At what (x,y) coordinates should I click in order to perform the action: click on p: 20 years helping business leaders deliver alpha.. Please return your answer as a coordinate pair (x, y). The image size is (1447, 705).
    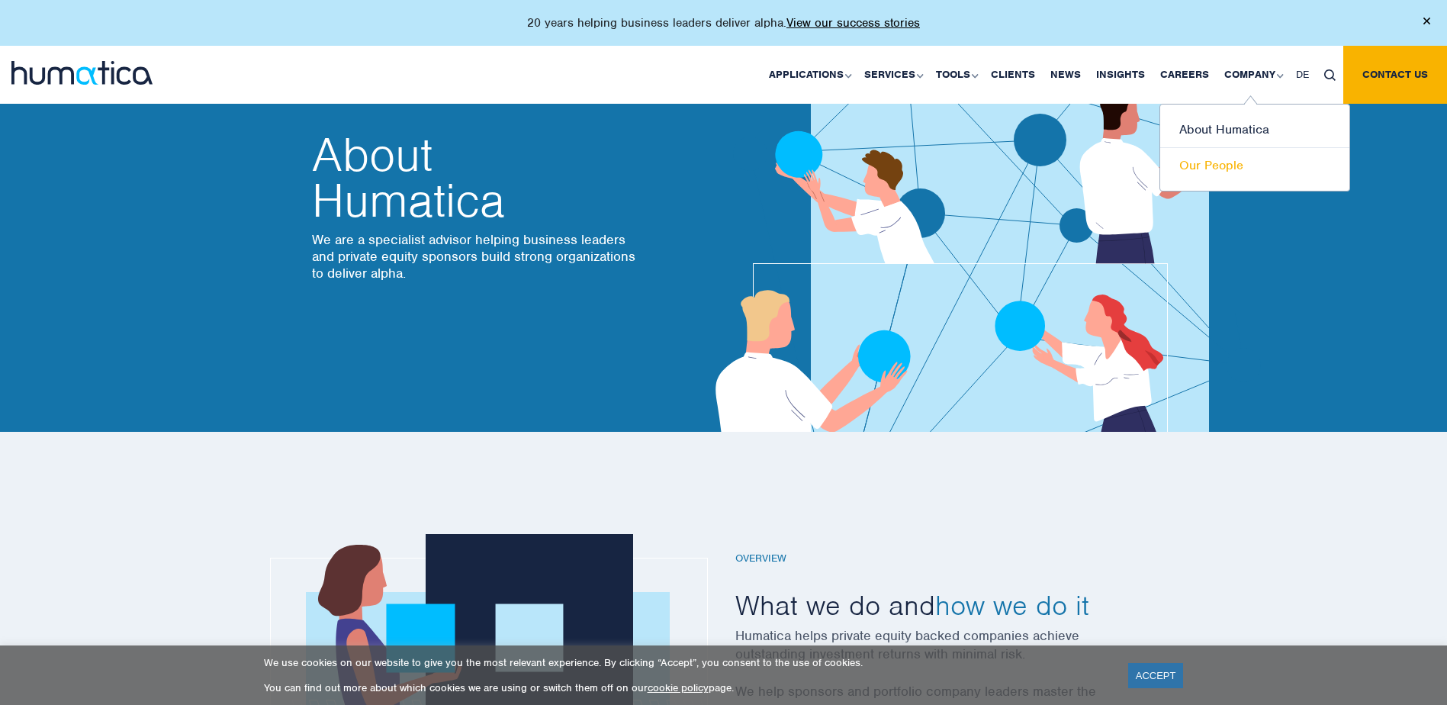
    Looking at the image, I should click on (723, 23).